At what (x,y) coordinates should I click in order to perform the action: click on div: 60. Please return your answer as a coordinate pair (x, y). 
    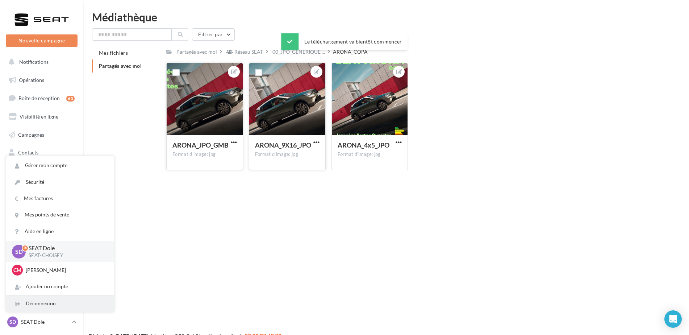
    Looking at the image, I should click on (70, 99).